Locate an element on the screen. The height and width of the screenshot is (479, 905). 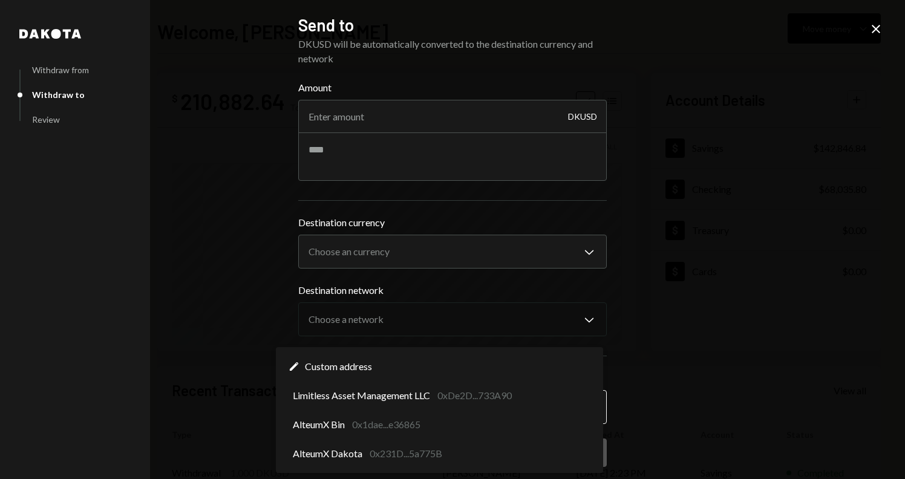
span: AlteumX Dakota is located at coordinates (327, 453).